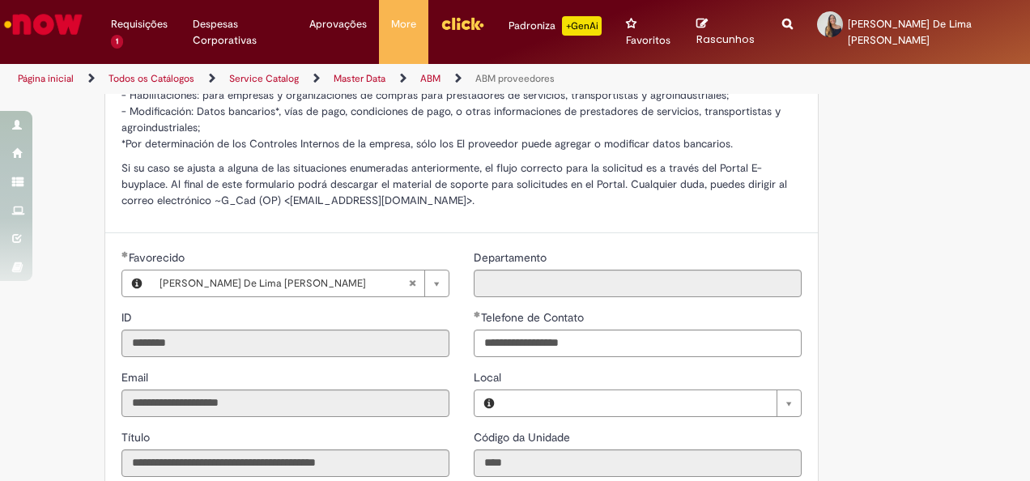 This screenshot has width=1030, height=481. What do you see at coordinates (648, 40) in the screenshot?
I see `span: Favoritos` at bounding box center [648, 40].